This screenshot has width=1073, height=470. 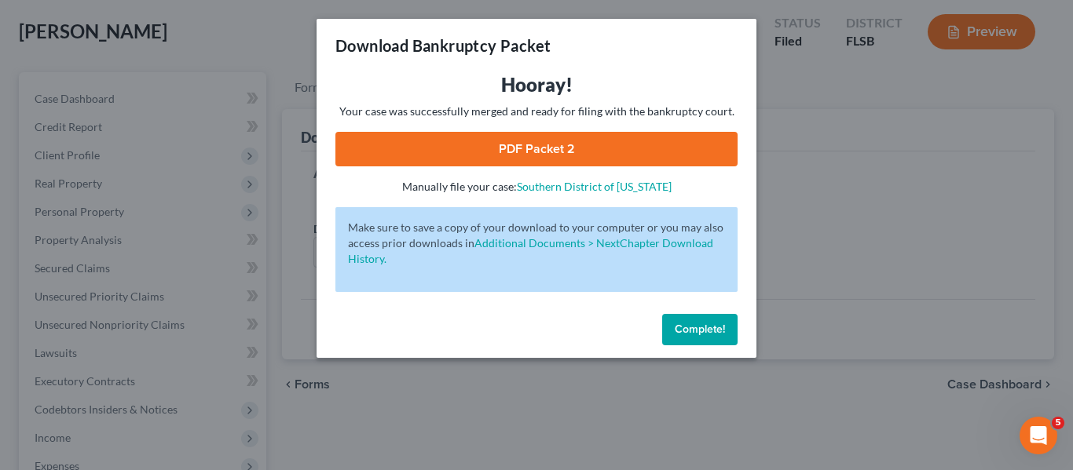 I want to click on p: Make sure to save a copy of your download to your computer or you may also access prior downloads in, so click(x=536, y=243).